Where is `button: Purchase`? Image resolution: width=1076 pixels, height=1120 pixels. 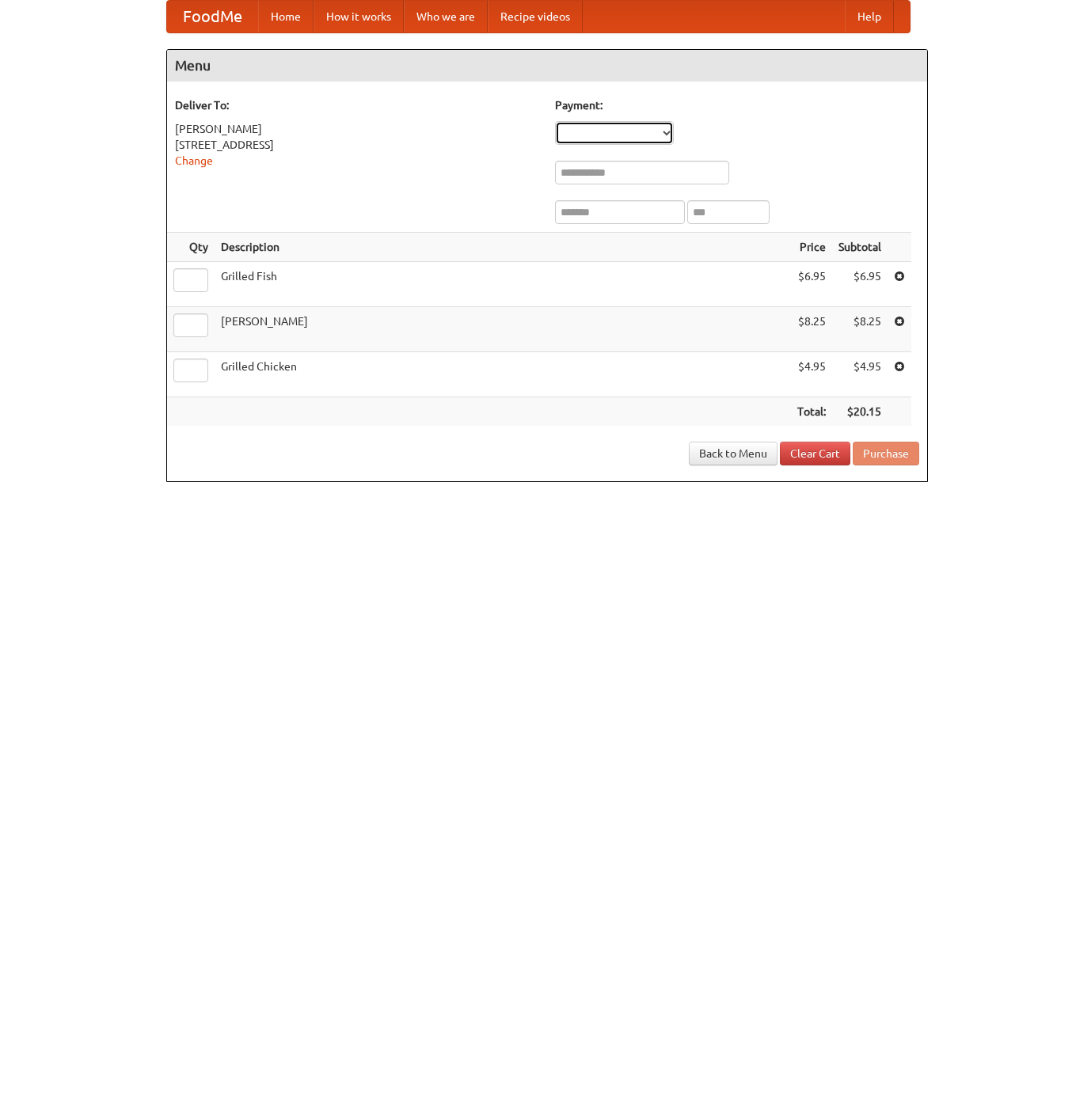 button: Purchase is located at coordinates (886, 453).